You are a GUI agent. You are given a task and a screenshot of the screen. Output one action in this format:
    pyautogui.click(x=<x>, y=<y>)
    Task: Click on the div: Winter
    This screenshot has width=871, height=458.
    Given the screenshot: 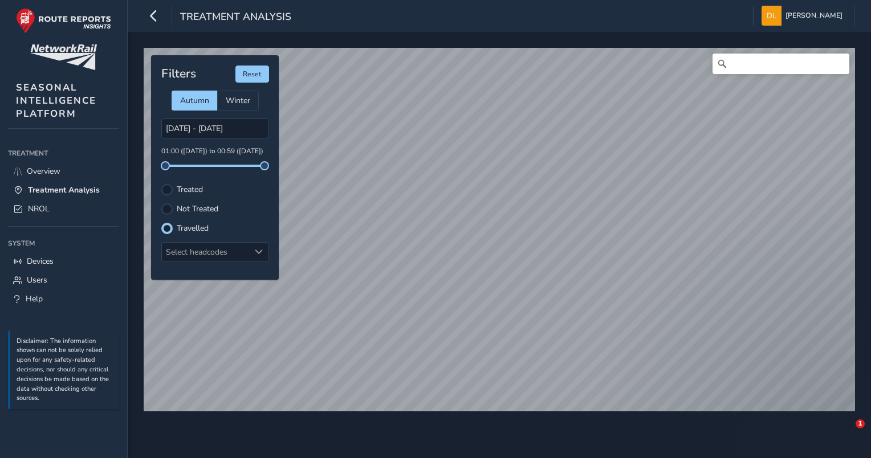 What is the action you would take?
    pyautogui.click(x=238, y=100)
    